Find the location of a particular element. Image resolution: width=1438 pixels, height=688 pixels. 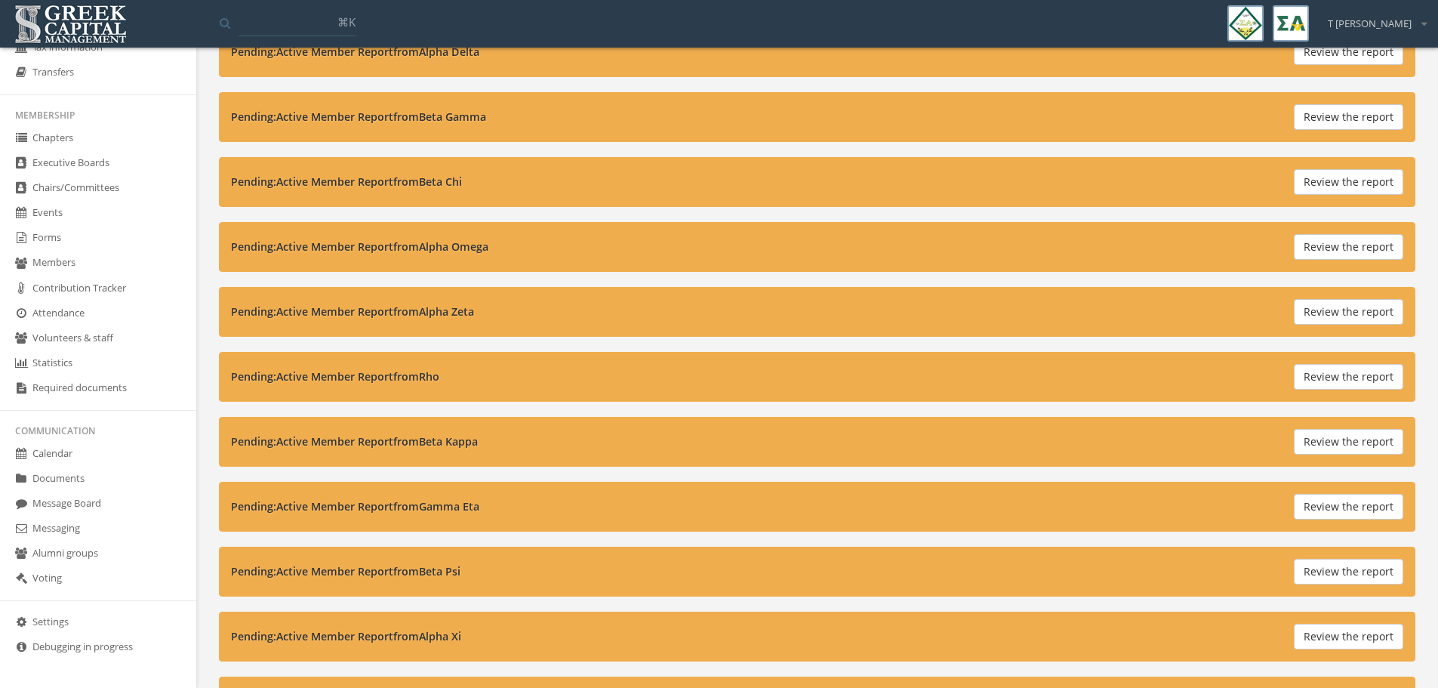

strong: Pending: Active Member Report from Alpha Delta is located at coordinates (355, 51).